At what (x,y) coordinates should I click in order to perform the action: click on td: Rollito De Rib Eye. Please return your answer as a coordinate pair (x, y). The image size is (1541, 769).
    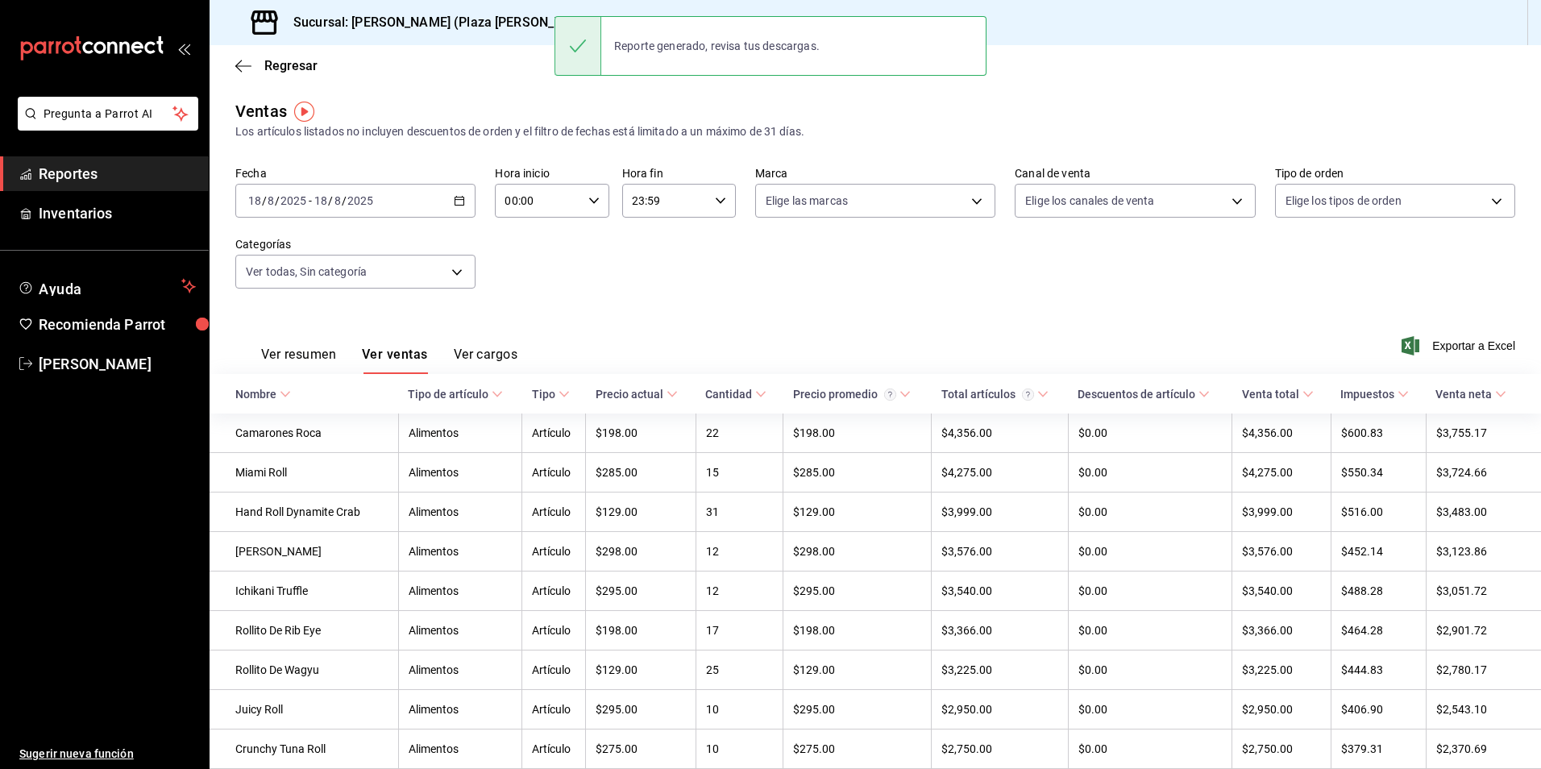
    Looking at the image, I should click on (304, 630).